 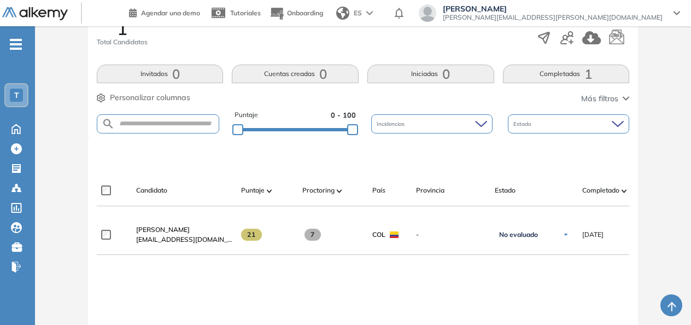 What do you see at coordinates (379, 235) in the screenshot?
I see `span: COL` at bounding box center [379, 235].